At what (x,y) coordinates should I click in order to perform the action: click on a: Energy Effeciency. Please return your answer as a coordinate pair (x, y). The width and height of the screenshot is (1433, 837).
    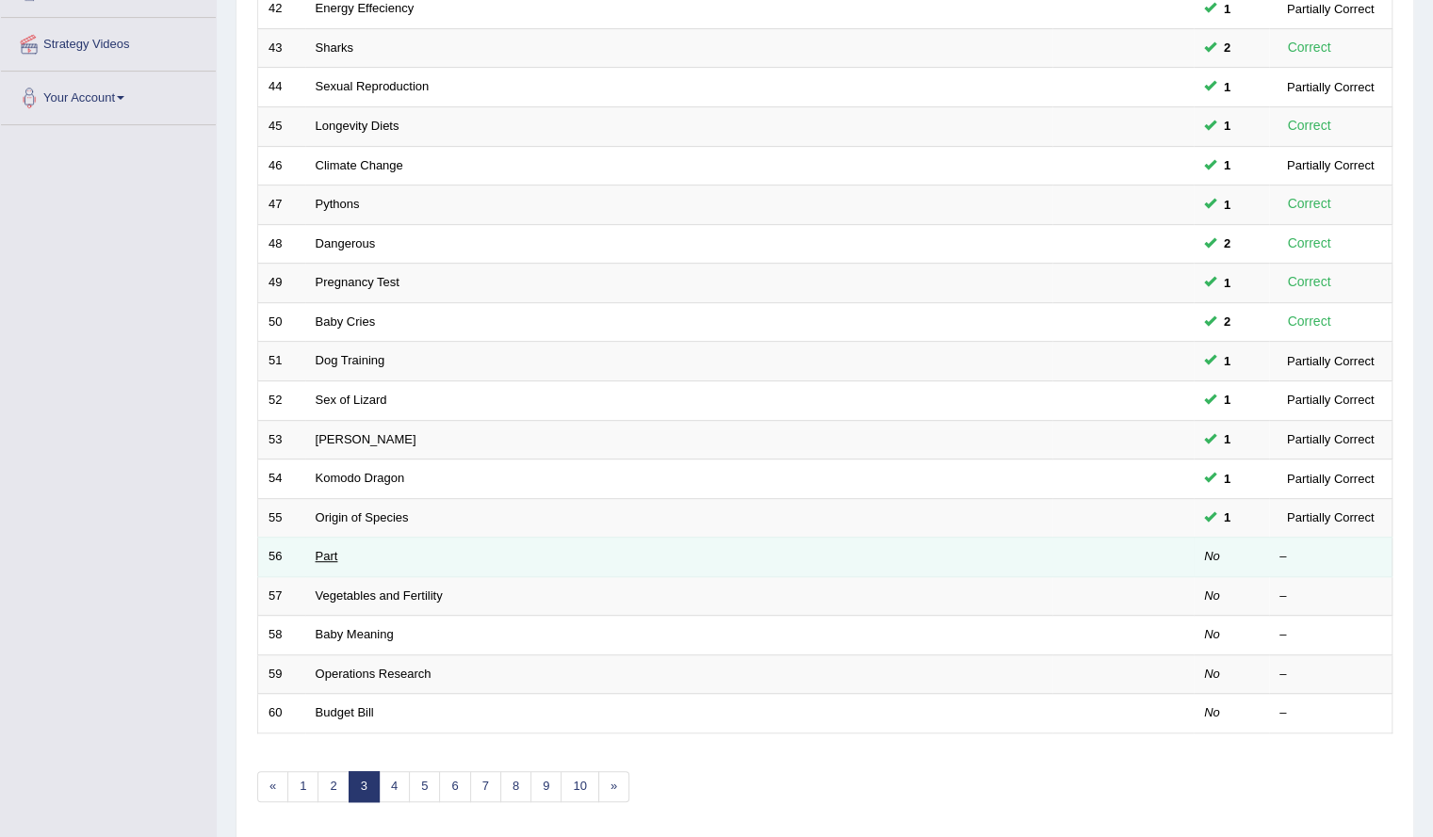
    Looking at the image, I should click on (365, 8).